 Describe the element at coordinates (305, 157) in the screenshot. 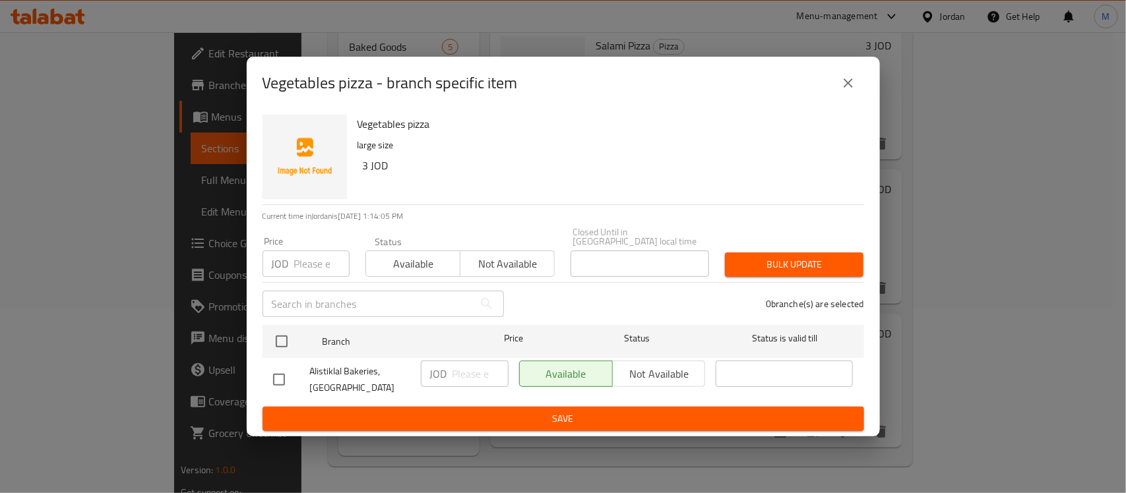

I see `img: Vegetables pizza` at that location.